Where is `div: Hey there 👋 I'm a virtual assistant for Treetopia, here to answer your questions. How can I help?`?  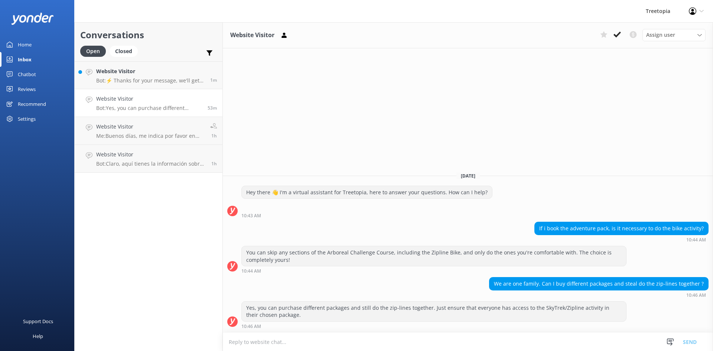 div: Hey there 👋 I'm a virtual assistant for Treetopia, here to answer your questions. How can I help? is located at coordinates (367, 192).